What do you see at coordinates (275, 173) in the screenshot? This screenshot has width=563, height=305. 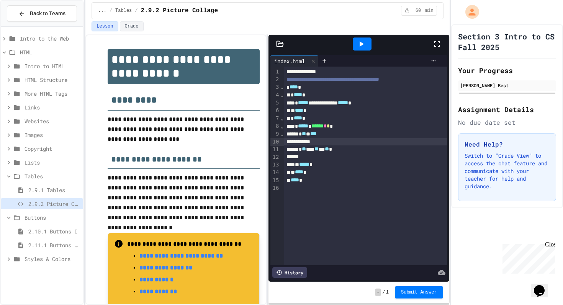 I see `div: 14` at bounding box center [275, 173].